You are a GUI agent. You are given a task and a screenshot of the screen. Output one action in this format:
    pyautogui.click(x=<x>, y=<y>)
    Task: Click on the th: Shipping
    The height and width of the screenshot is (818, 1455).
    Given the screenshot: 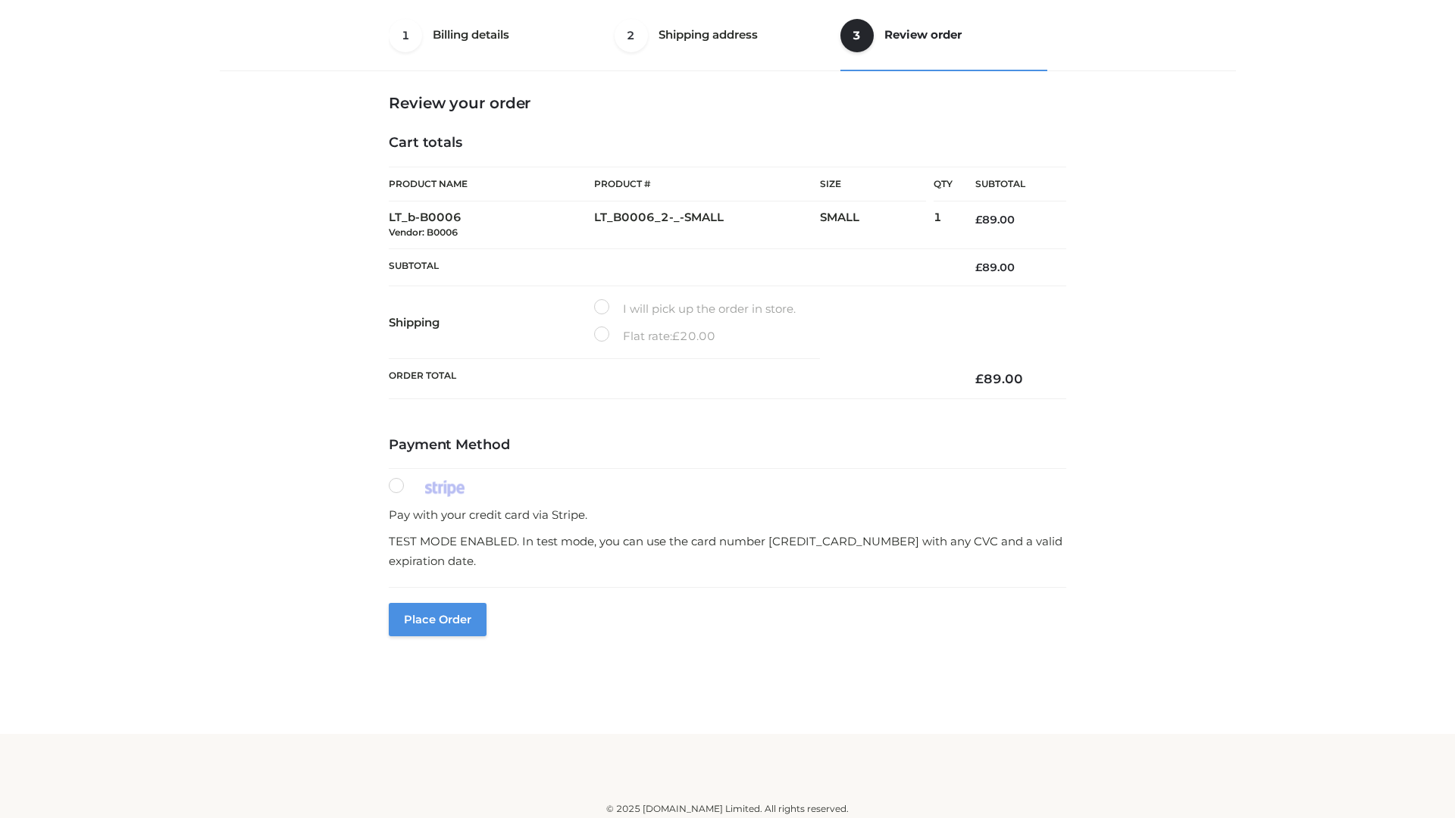 What is the action you would take?
    pyautogui.click(x=491, y=323)
    